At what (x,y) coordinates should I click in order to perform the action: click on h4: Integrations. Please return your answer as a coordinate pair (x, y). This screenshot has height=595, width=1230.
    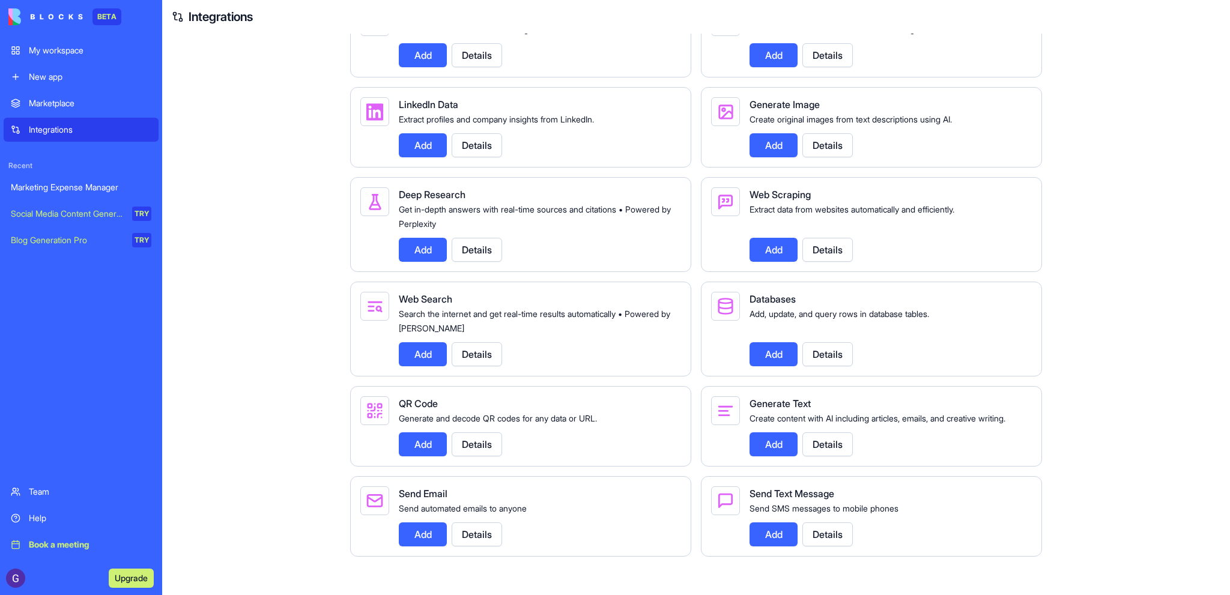
    Looking at the image, I should click on (220, 17).